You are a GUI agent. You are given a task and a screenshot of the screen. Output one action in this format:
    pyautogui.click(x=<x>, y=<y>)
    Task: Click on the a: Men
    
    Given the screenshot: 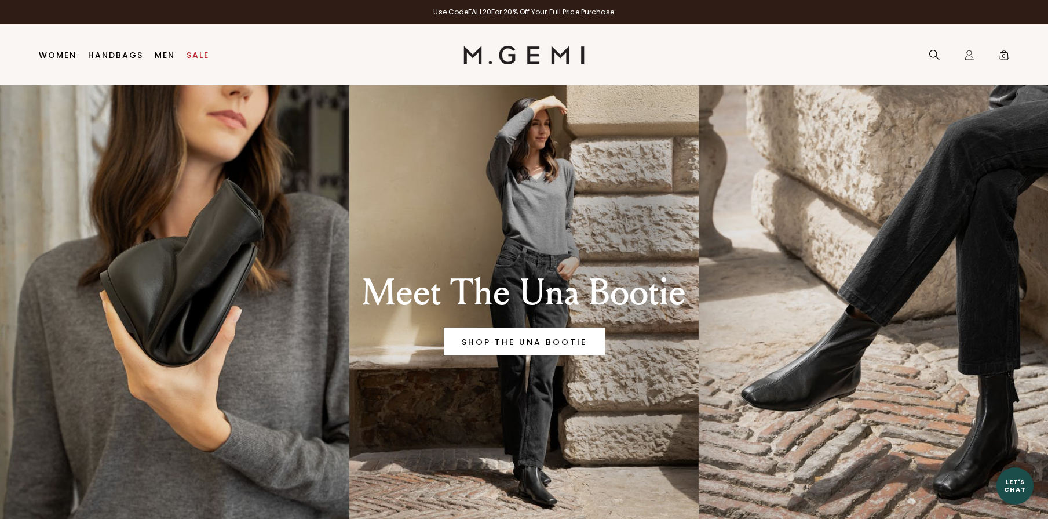 What is the action you would take?
    pyautogui.click(x=165, y=55)
    